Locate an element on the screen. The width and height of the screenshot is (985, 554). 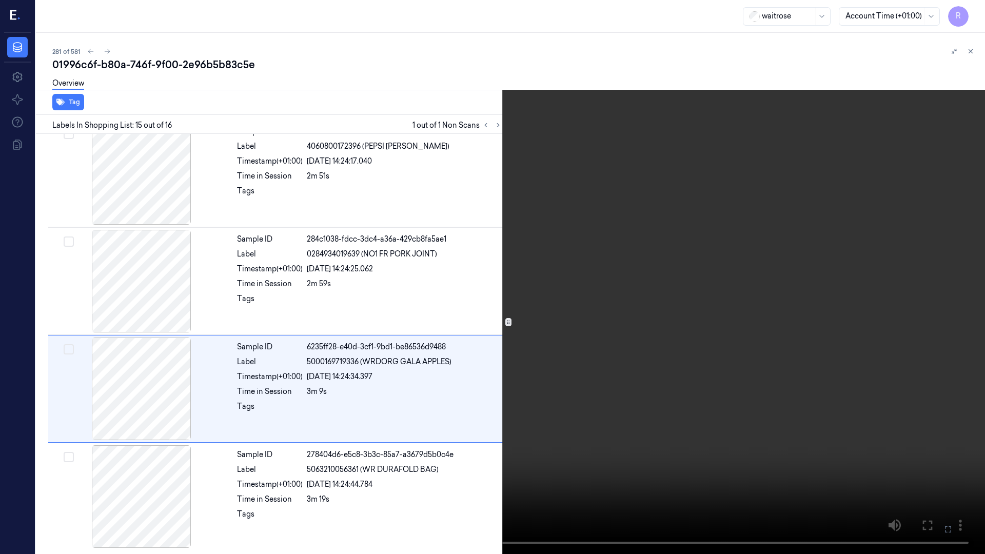
span: R is located at coordinates (958, 16).